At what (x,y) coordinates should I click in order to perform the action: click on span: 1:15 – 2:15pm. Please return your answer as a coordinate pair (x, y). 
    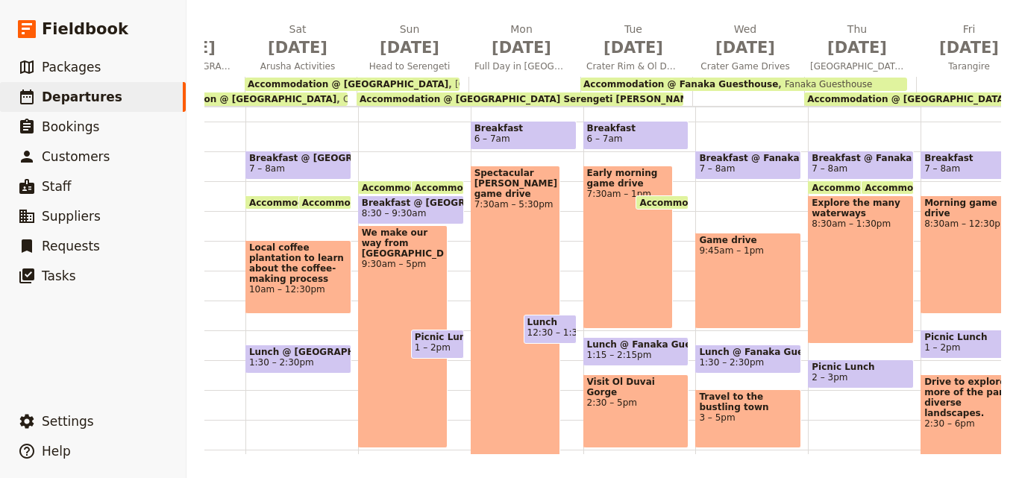
    Looking at the image, I should click on (619, 355).